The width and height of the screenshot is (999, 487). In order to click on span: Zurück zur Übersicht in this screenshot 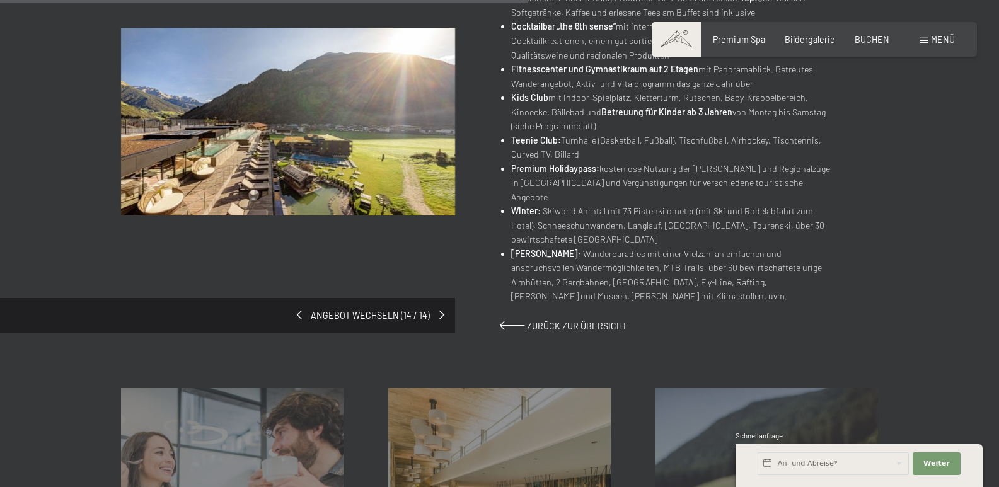, I will do `click(577, 326)`.